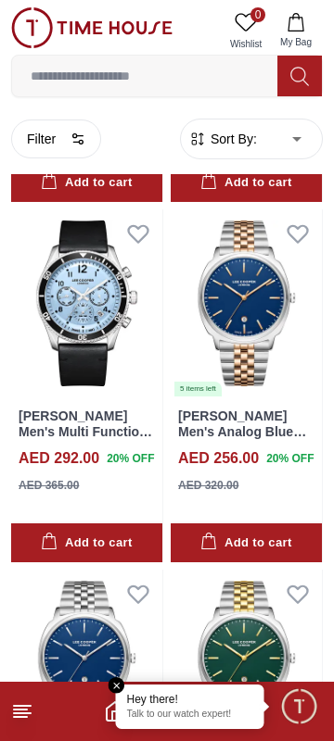 The width and height of the screenshot is (334, 741). Describe the element at coordinates (117, 686) in the screenshot. I see `em: Close tooltip` at that location.